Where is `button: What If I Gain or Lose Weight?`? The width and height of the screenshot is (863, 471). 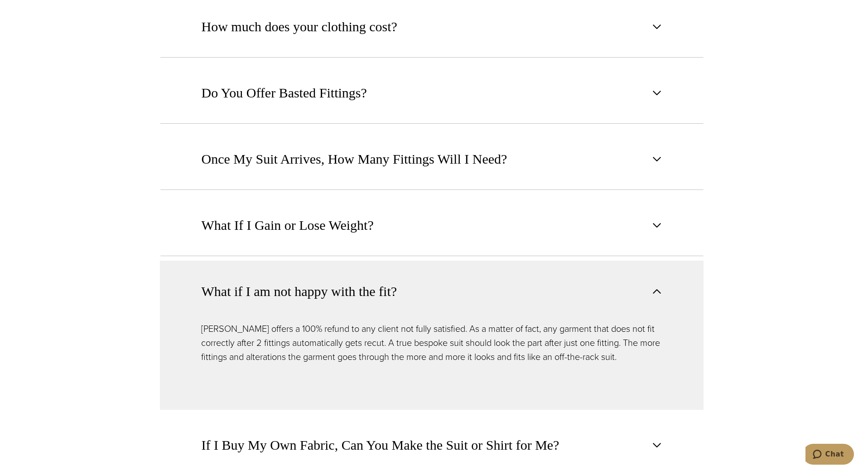
button: What If I Gain or Lose Weight? is located at coordinates (432, 225).